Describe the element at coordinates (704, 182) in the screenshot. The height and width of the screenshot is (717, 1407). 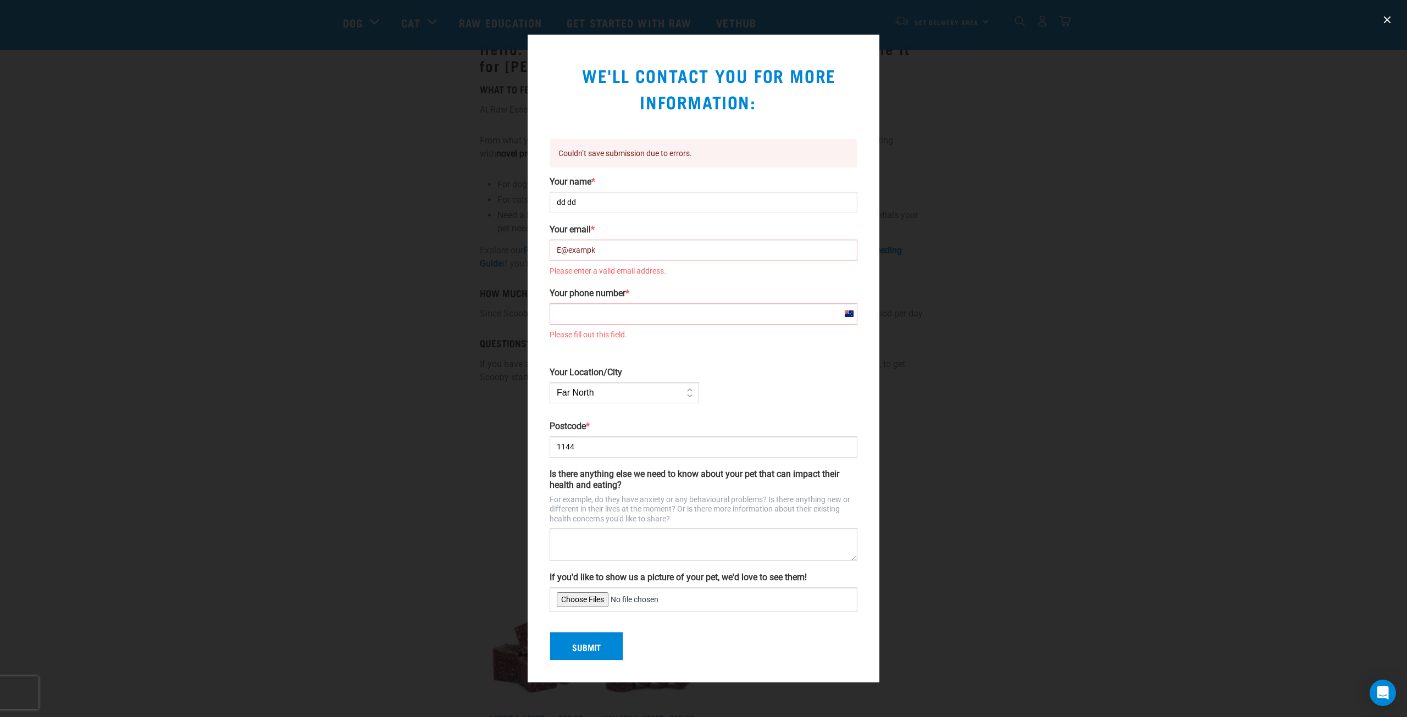
I see `label: Your name` at that location.